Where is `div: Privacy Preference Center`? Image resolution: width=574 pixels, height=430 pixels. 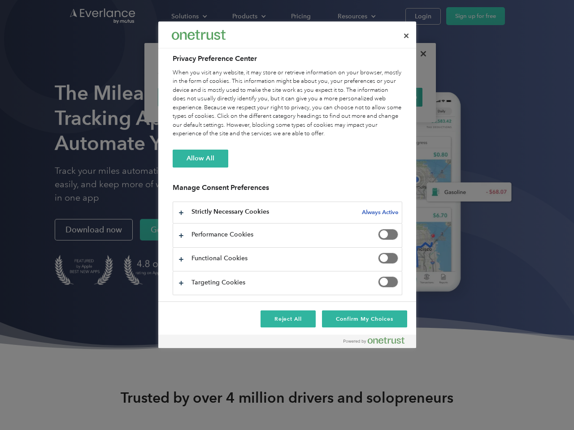
div: Privacy Preference Center is located at coordinates (287, 185).